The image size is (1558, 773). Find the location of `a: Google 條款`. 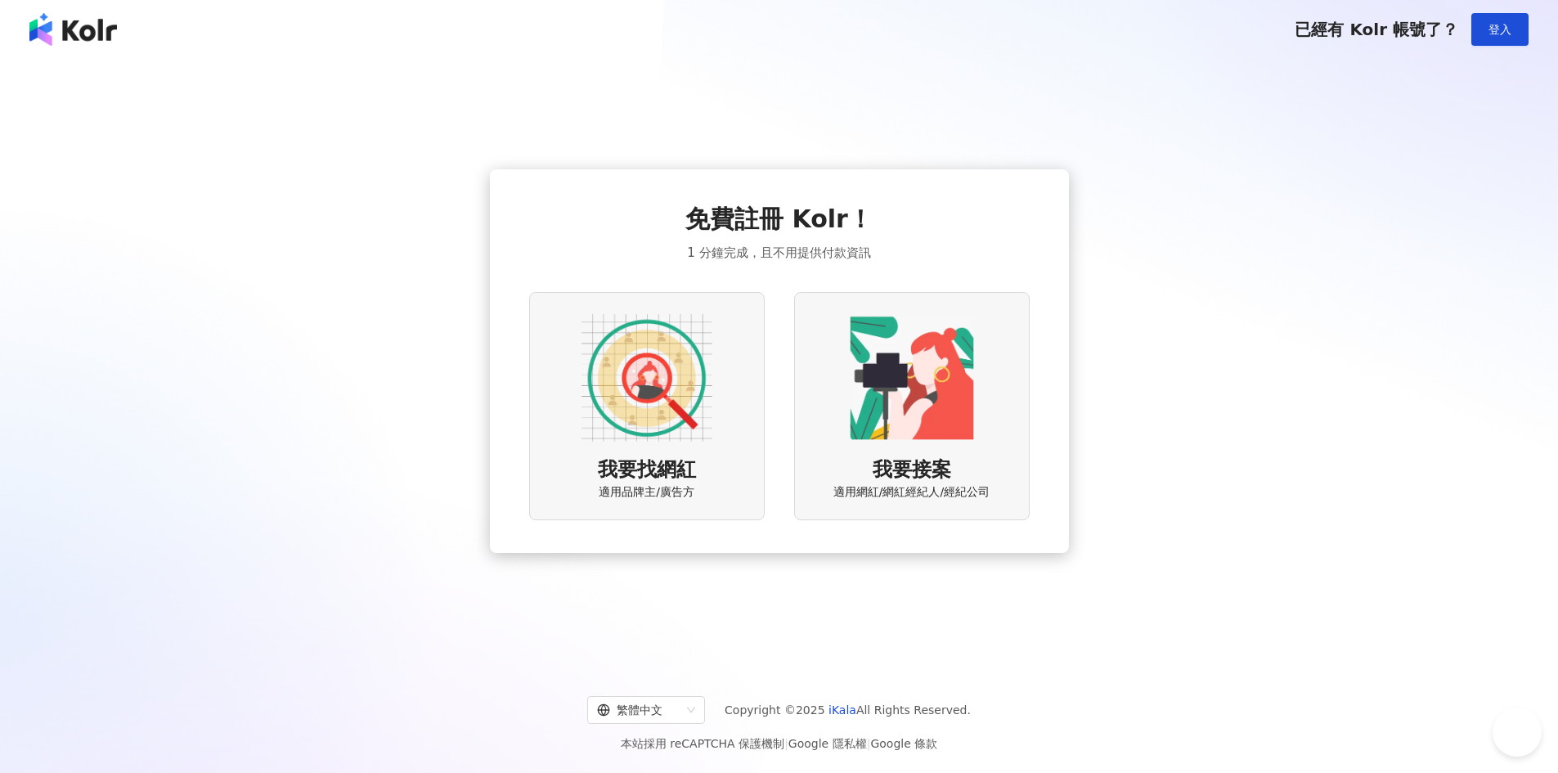

a: Google 條款 is located at coordinates (904, 744).